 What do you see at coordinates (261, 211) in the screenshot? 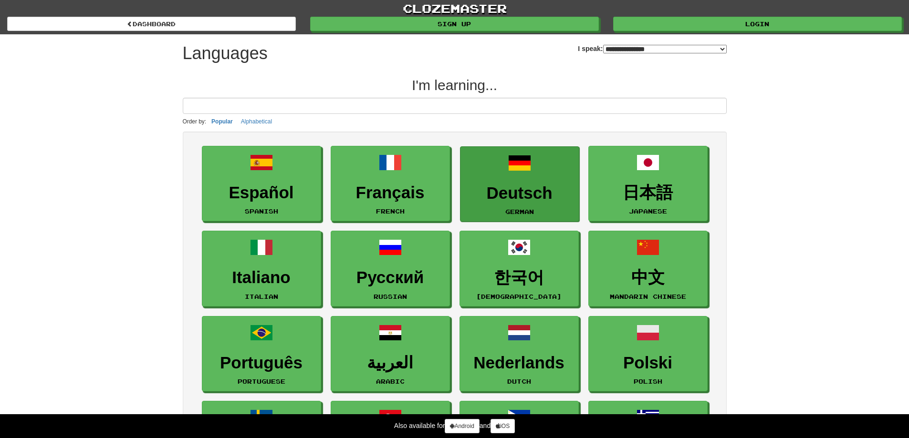
I see `small: Spanish` at bounding box center [261, 211].